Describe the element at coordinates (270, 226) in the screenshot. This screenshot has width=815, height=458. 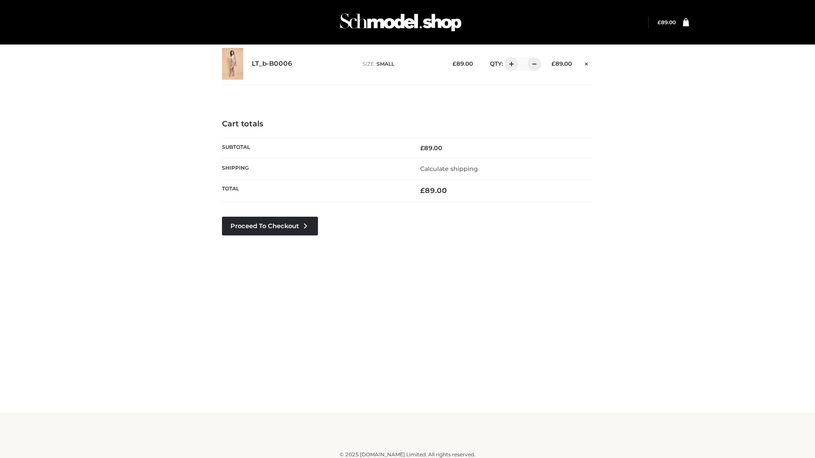
I see `a: Proceed to Checkout` at that location.